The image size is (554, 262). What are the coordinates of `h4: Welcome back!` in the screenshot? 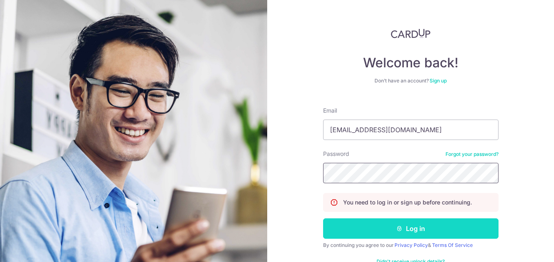 It's located at (411, 63).